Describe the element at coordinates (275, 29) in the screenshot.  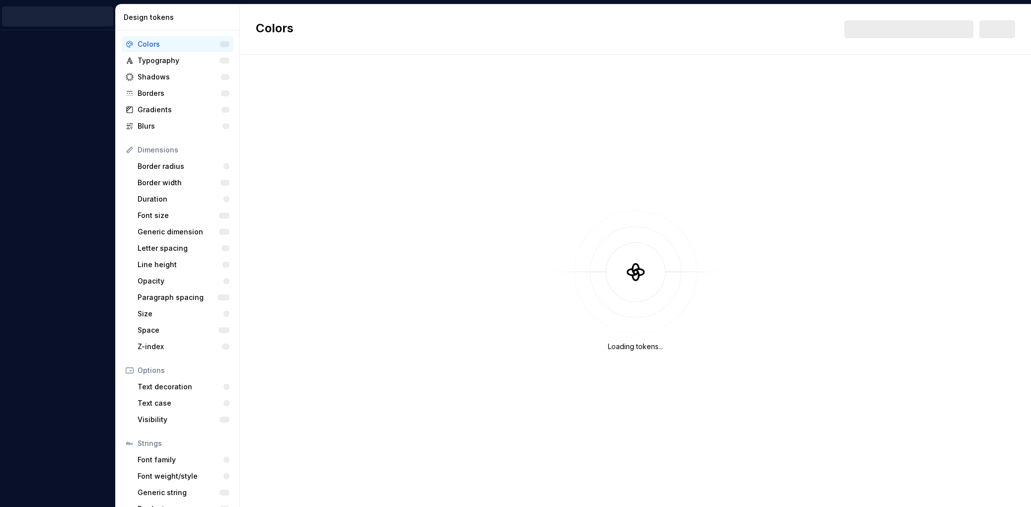
I see `h2: Colors` at that location.